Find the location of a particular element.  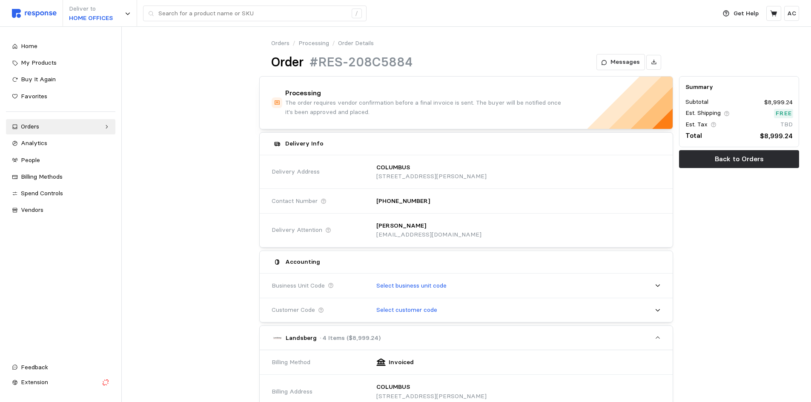

a: My Products is located at coordinates (60, 63).